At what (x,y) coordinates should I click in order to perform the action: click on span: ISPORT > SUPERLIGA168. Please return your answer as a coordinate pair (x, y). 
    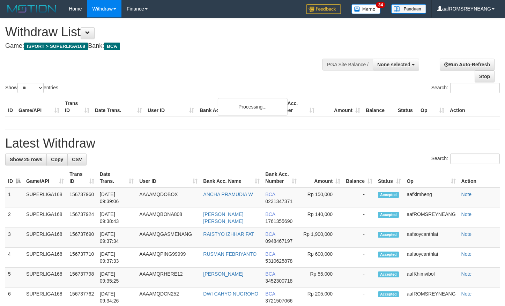
    Looking at the image, I should click on (56, 46).